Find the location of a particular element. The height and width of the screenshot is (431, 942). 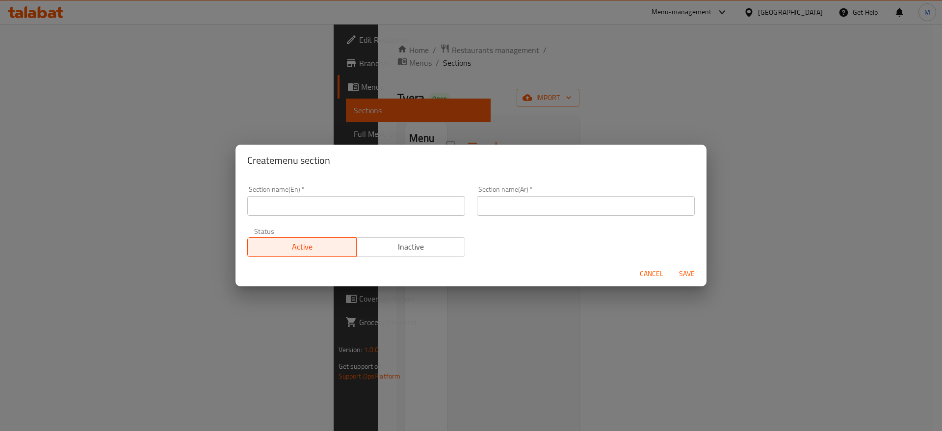

span: Active is located at coordinates (302, 247).